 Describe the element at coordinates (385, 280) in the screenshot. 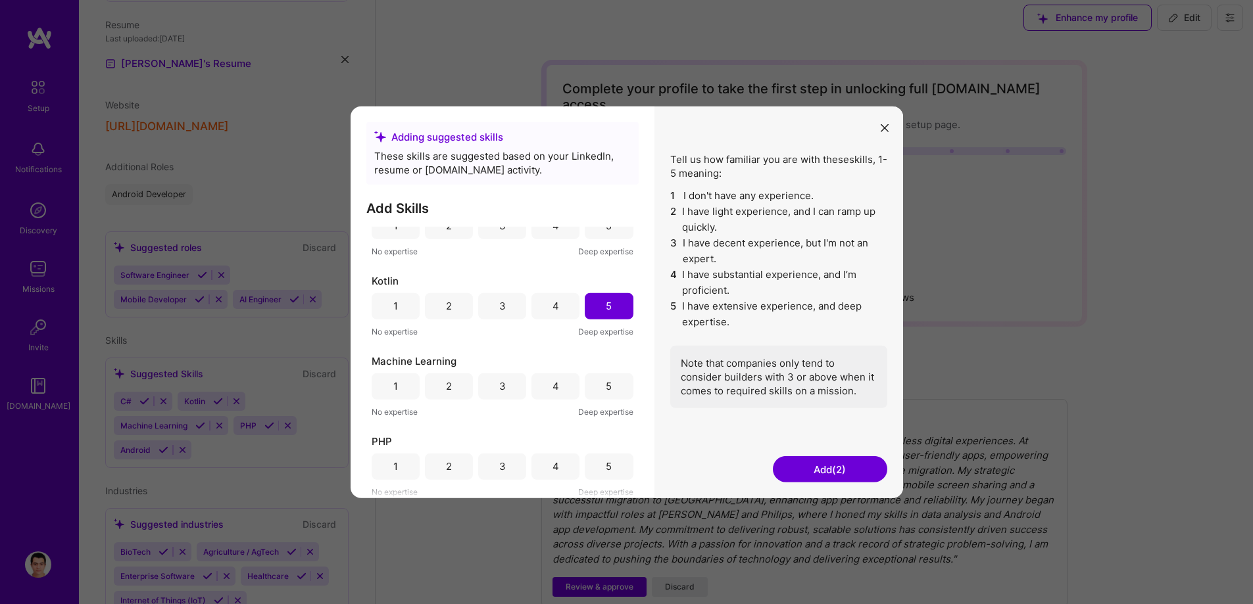

I see `span: Kotlin` at that location.